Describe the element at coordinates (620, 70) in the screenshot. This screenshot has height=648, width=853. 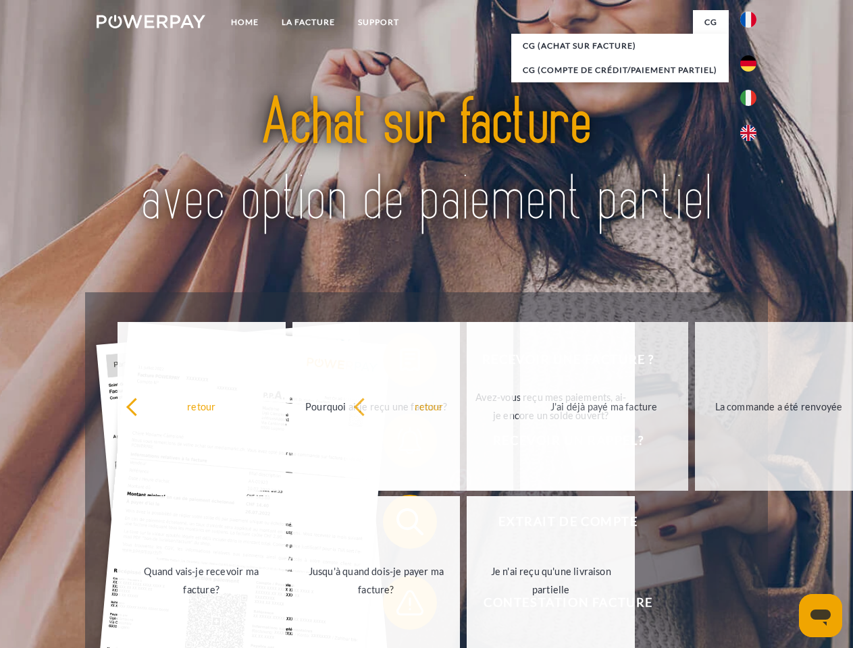
I see `a: CG (Compte de crédit/paiement partiel)` at that location.